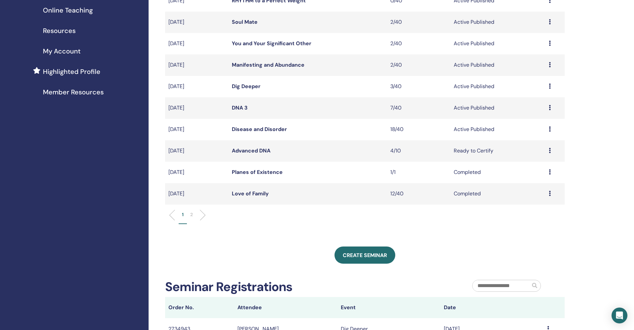 Image resolution: width=634 pixels, height=330 pixels. What do you see at coordinates (418, 108) in the screenshot?
I see `td: 7/40` at bounding box center [418, 108].